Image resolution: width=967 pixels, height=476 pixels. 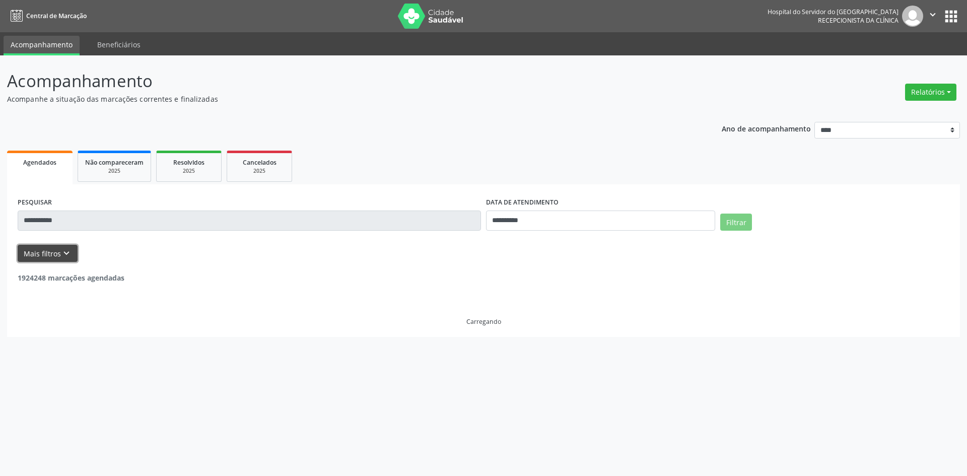 I want to click on span: Resolvidos, so click(x=189, y=162).